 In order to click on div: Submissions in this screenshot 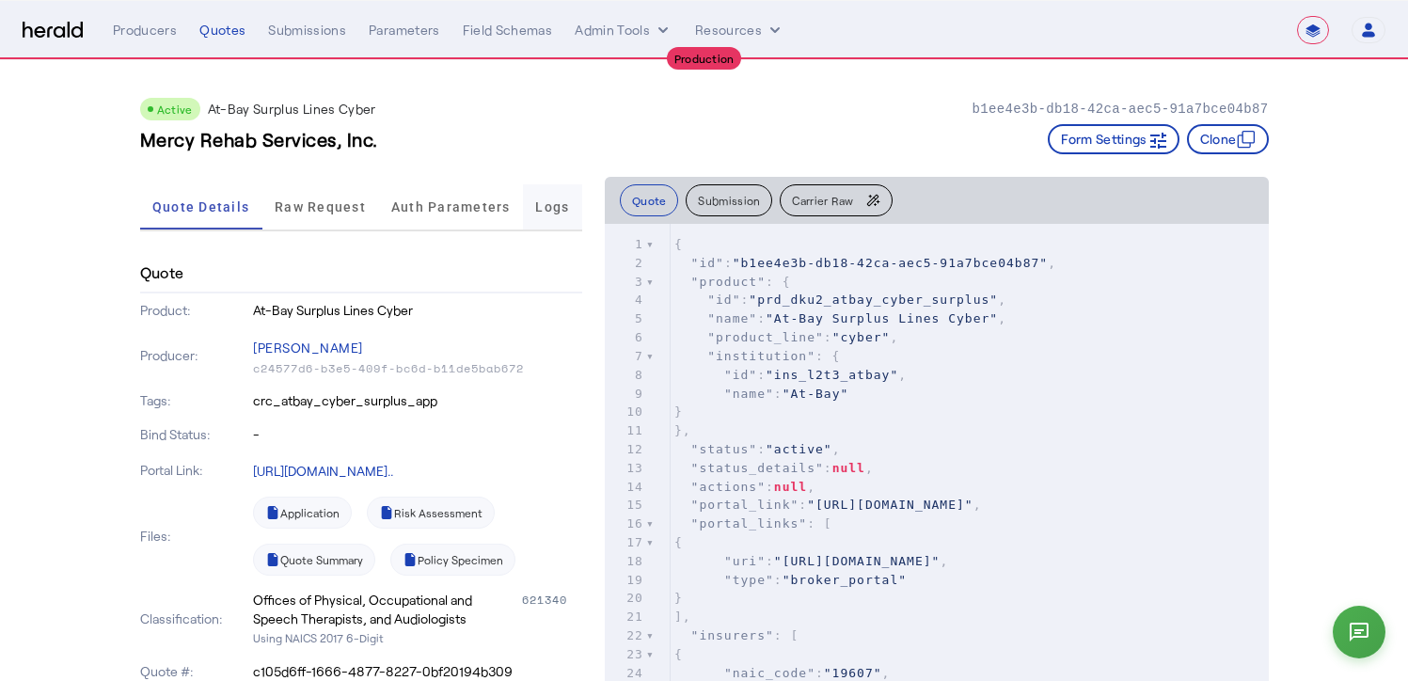, I will do `click(307, 30)`.